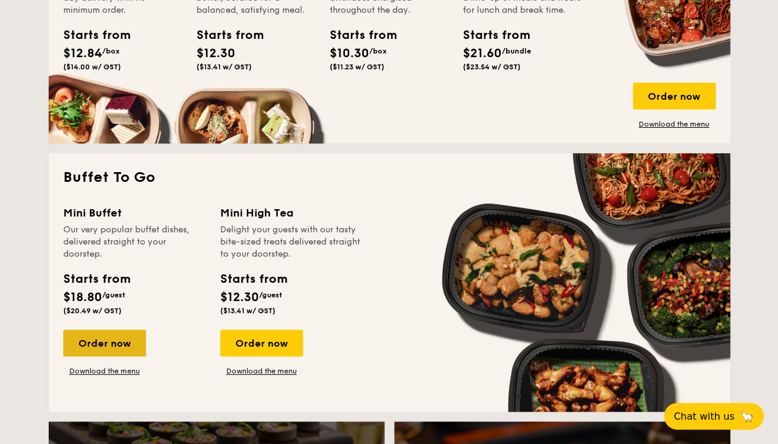 The image size is (778, 444). I want to click on div: Mini High Tea, so click(291, 213).